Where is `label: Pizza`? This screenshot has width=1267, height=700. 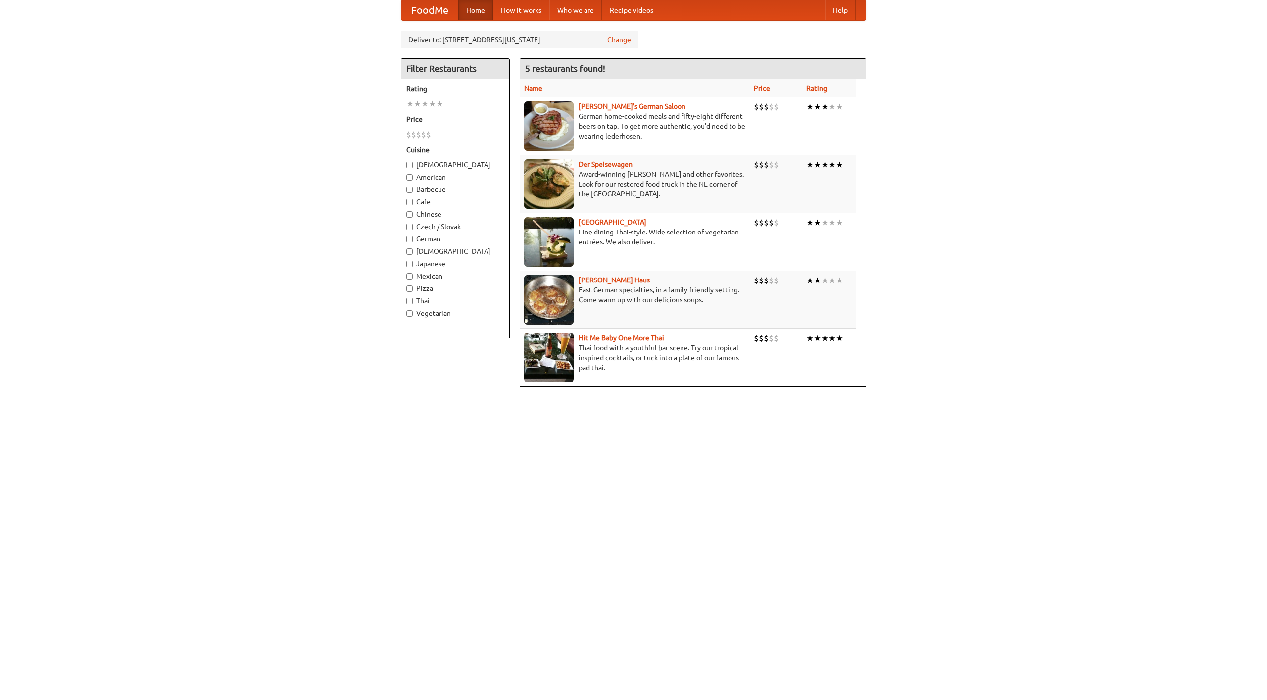 label: Pizza is located at coordinates (455, 289).